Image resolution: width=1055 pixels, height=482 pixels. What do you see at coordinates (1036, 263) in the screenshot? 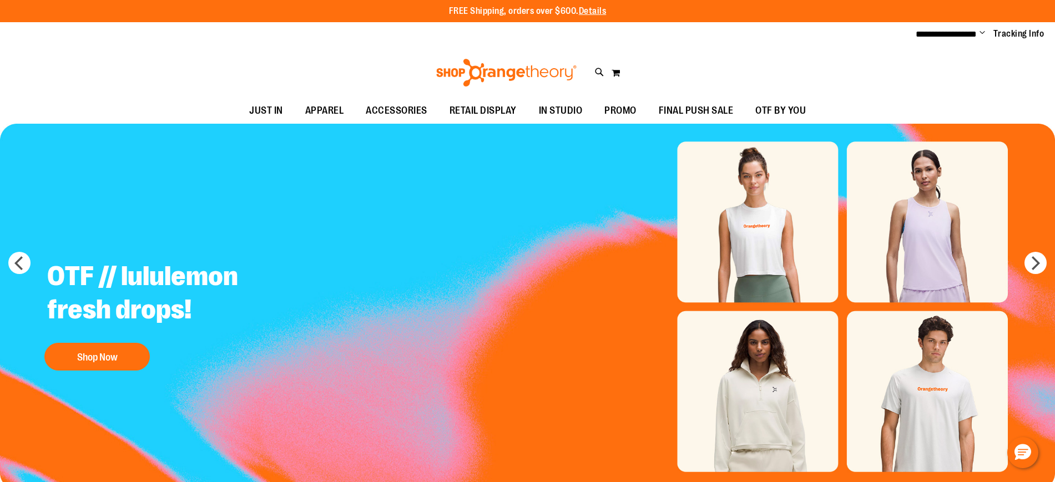
I see `button: next` at bounding box center [1036, 263].